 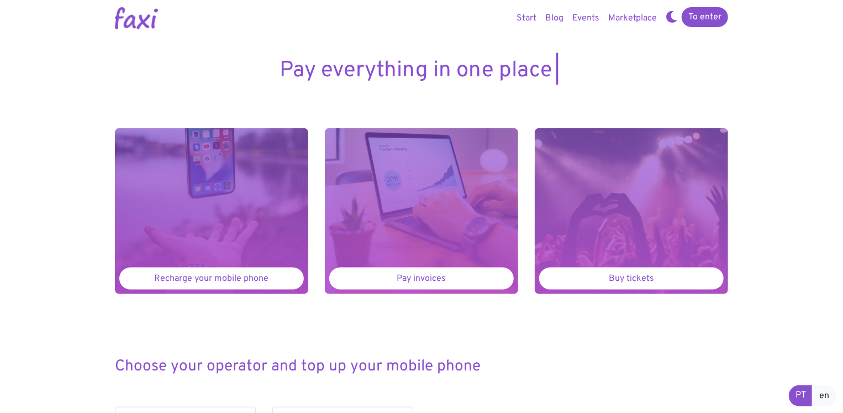 What do you see at coordinates (705, 17) in the screenshot?
I see `font: To enter` at bounding box center [705, 17].